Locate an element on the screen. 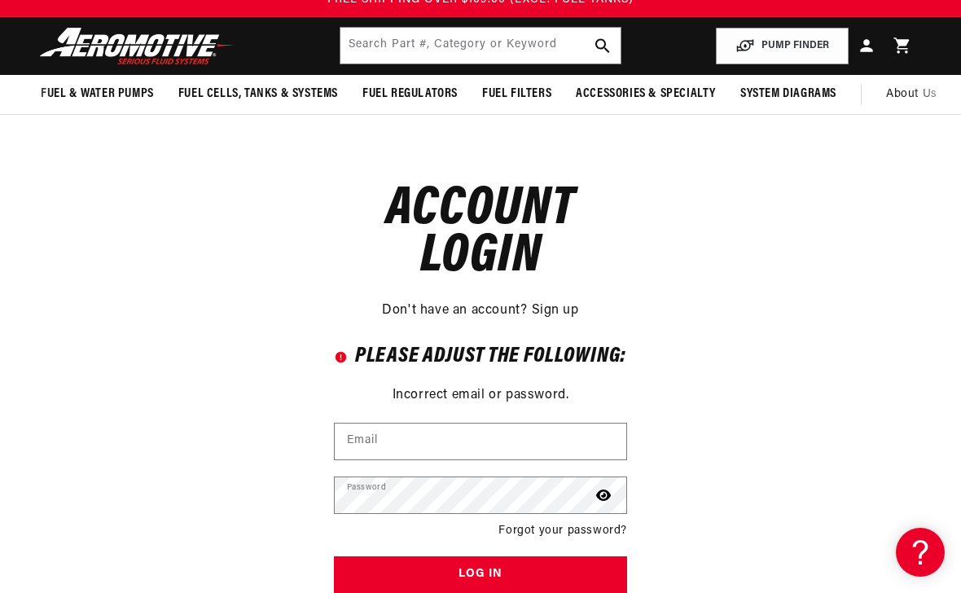  img: Aeromotive is located at coordinates (137, 46).